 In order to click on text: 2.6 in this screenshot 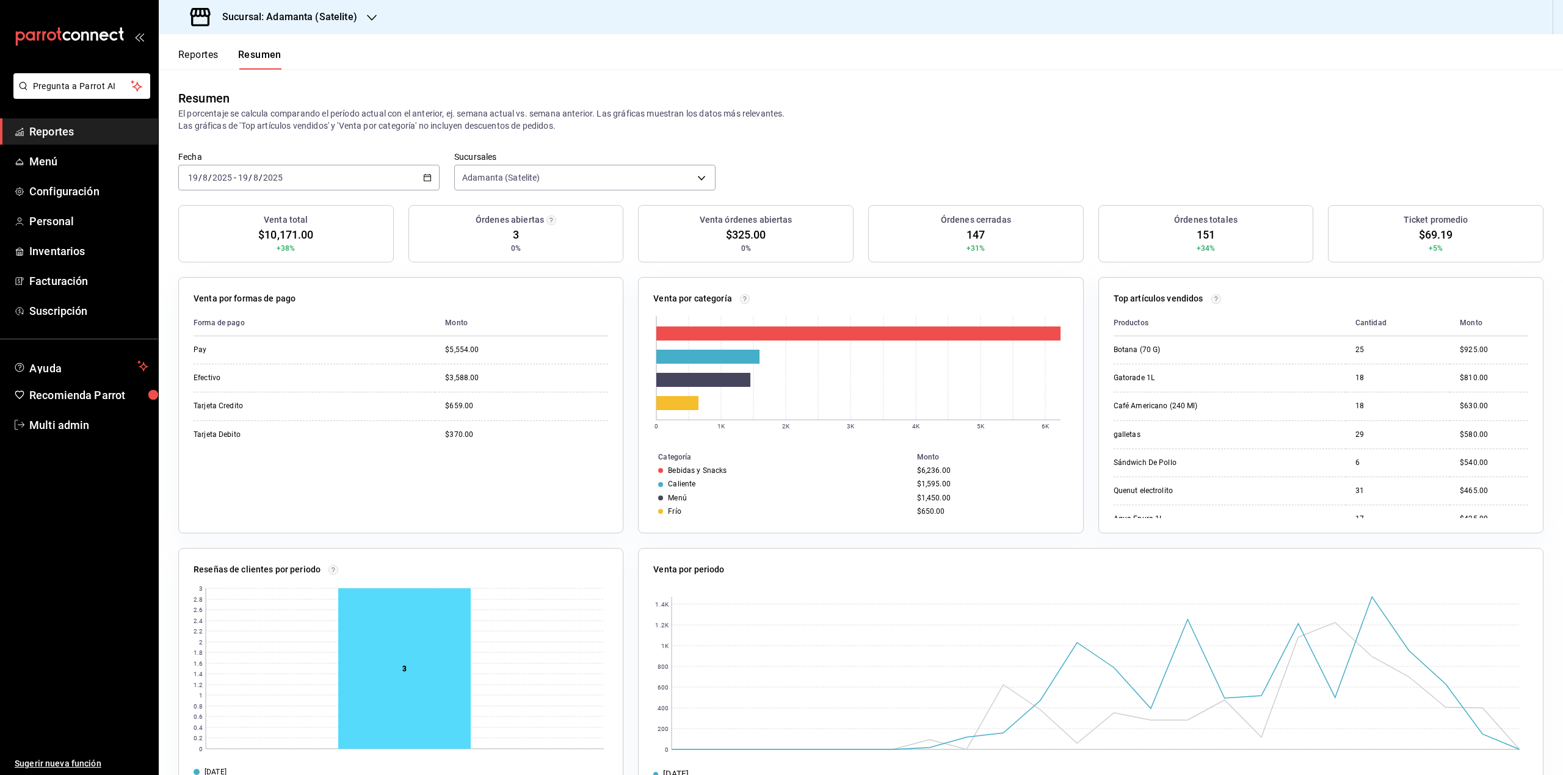, I will do `click(198, 610)`.